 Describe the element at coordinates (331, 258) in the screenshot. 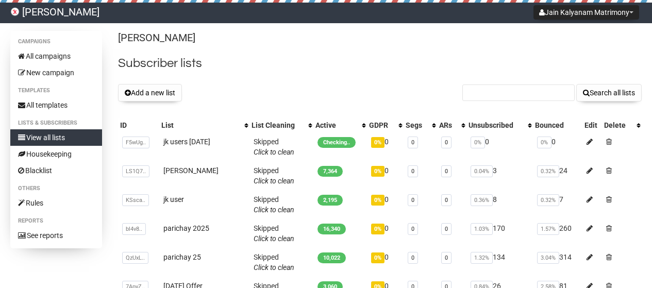

I see `span: 10,022` at that location.